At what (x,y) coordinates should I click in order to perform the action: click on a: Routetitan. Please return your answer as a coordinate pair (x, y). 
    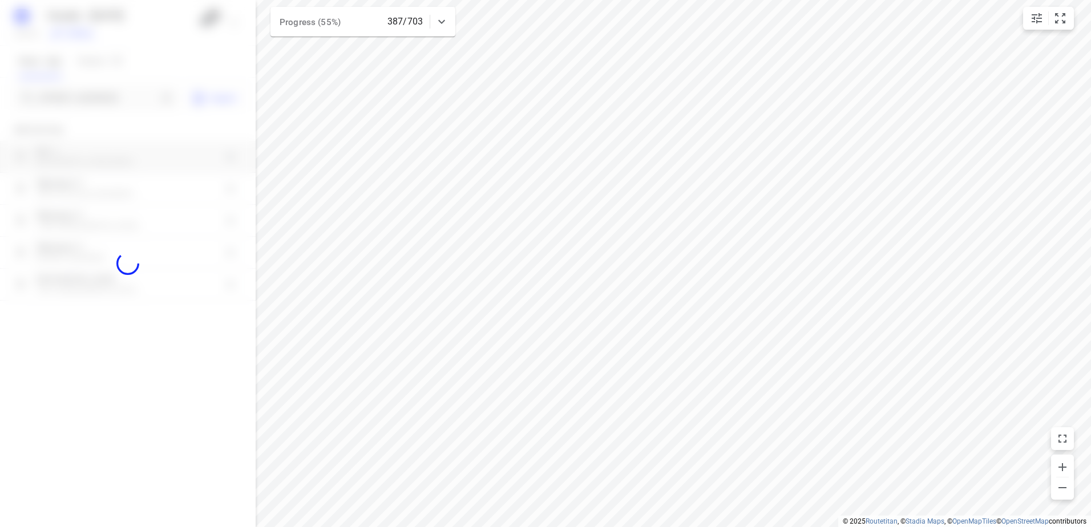
    Looking at the image, I should click on (881, 521).